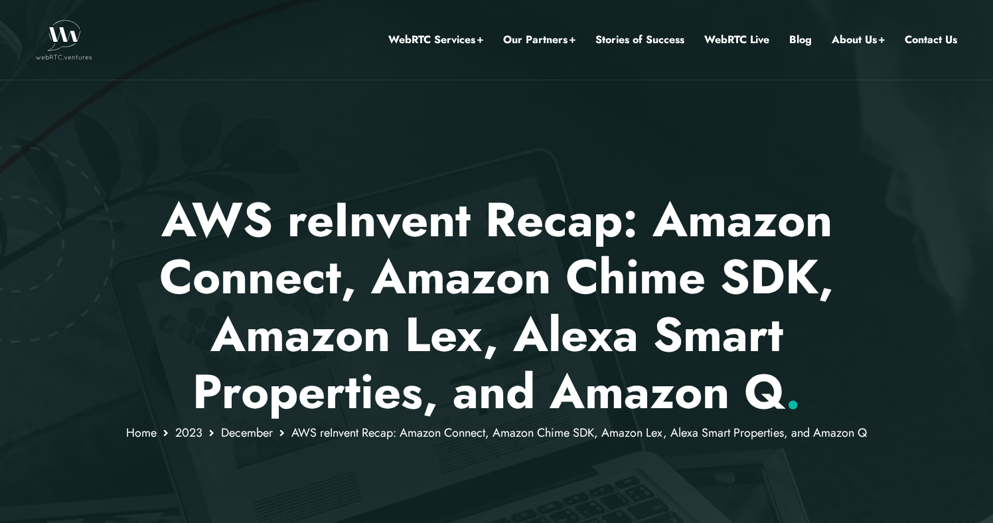  Describe the element at coordinates (141, 433) in the screenshot. I see `a: Home` at that location.